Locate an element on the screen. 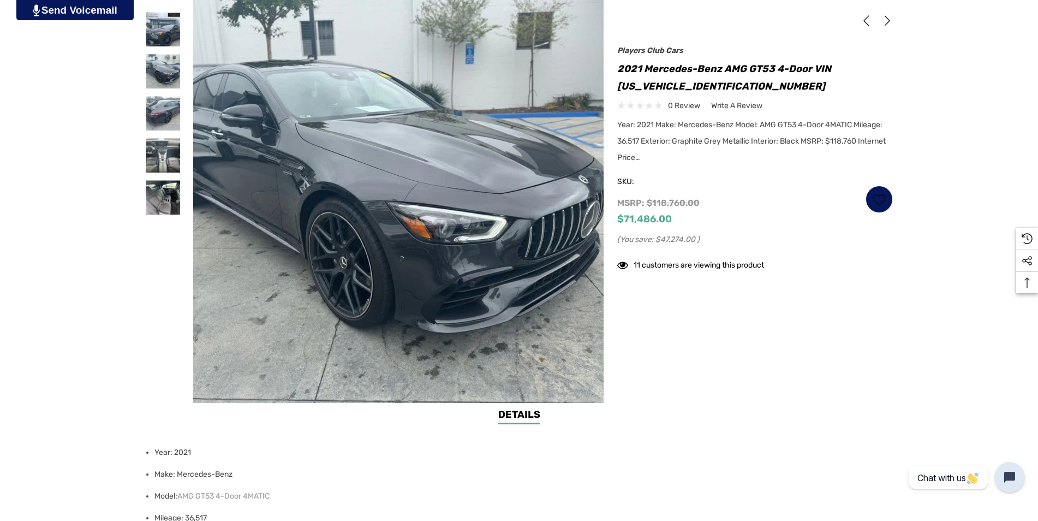  a: Next is located at coordinates (885, 21).